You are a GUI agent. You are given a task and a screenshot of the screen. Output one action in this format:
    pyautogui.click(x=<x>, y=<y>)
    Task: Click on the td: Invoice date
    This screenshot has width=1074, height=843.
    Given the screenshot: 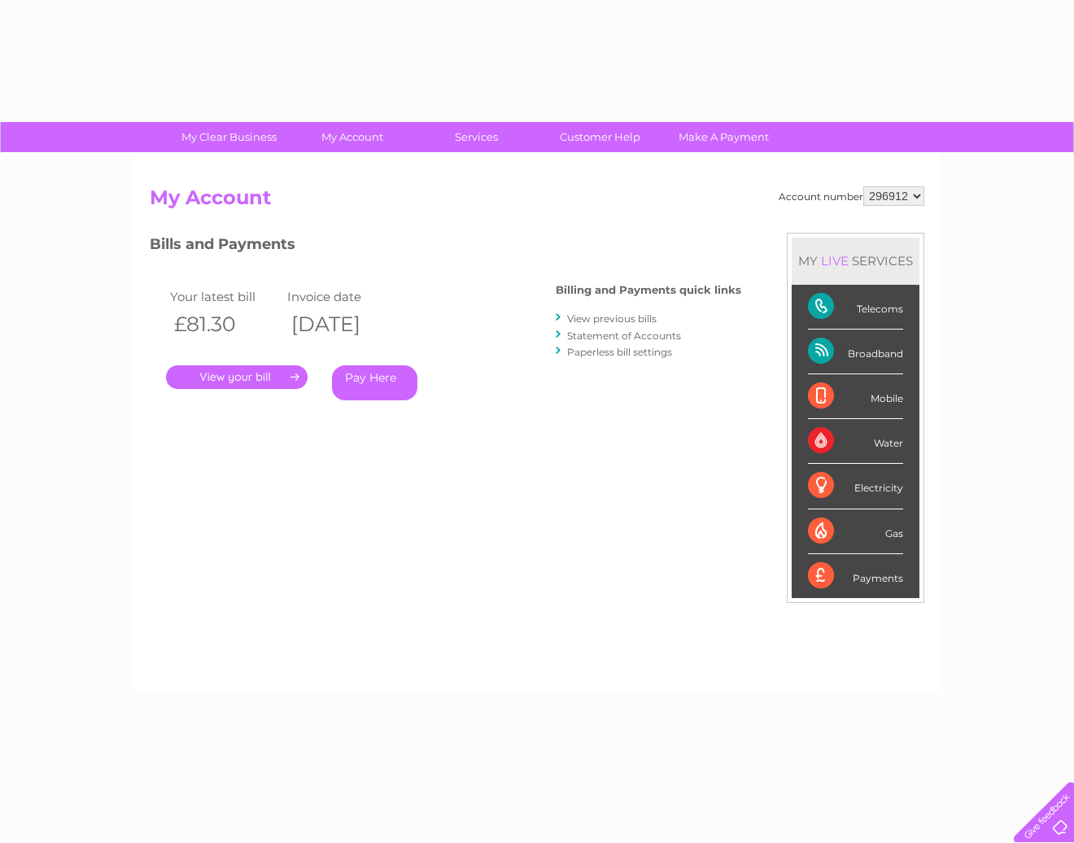 What is the action you would take?
    pyautogui.click(x=342, y=296)
    